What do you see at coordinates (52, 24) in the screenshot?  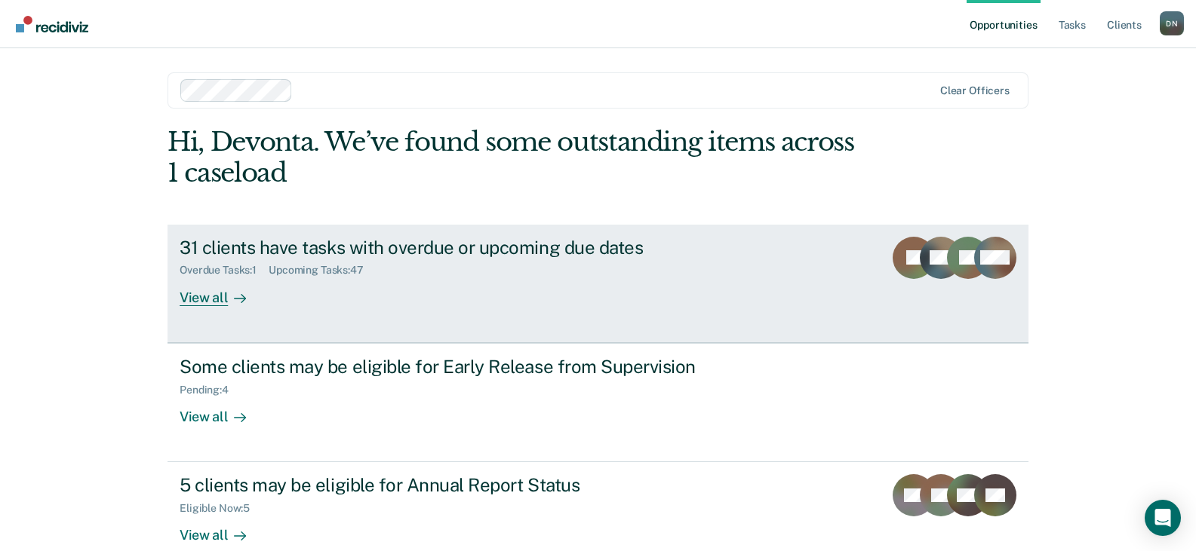 I see `img: Recidiviz` at bounding box center [52, 24].